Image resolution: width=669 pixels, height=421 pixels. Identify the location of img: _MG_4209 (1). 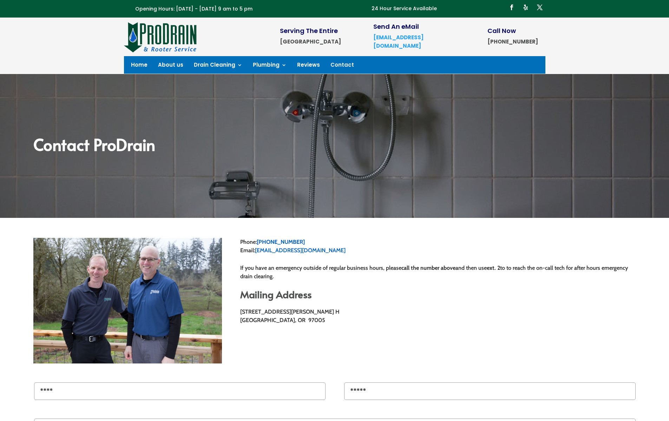
(127, 301).